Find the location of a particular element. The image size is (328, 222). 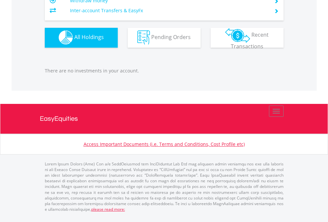

p: Lorem Ipsum Dolors (Ame) Con a/e SeddOeiusmod tem InciDiduntut Lab Etd mag aliquaen admin veniamq... is located at coordinates (164, 187).